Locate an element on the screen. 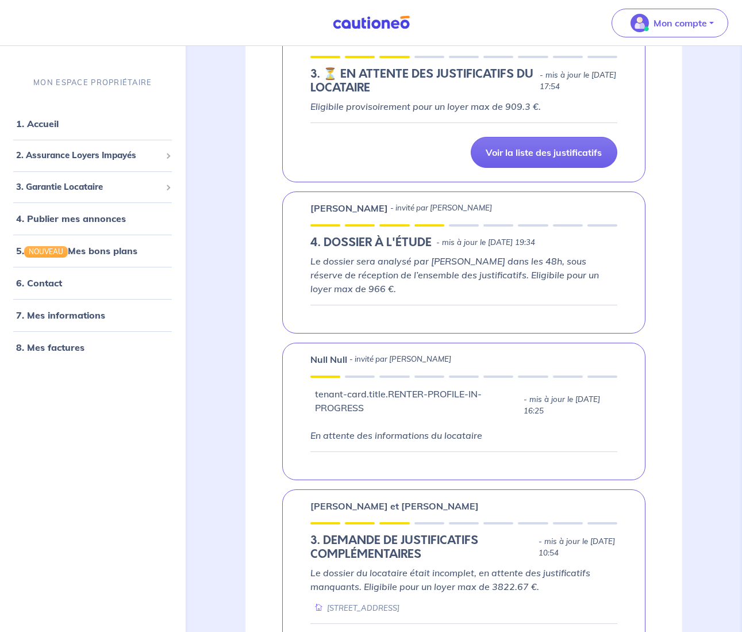  div: 8. Mes factures is located at coordinates (93, 347).